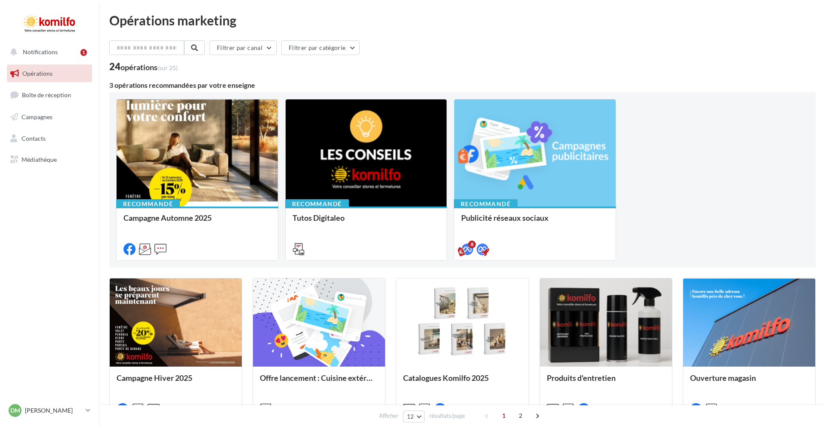 Image resolution: width=826 pixels, height=426 pixels. Describe the element at coordinates (176, 382) in the screenshot. I see `div: Campagne Hiver 2025` at that location.